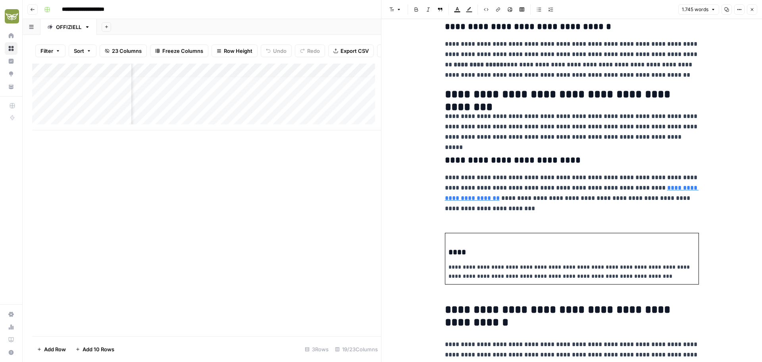  Describe the element at coordinates (11, 61) in the screenshot. I see `a: Insights` at that location.